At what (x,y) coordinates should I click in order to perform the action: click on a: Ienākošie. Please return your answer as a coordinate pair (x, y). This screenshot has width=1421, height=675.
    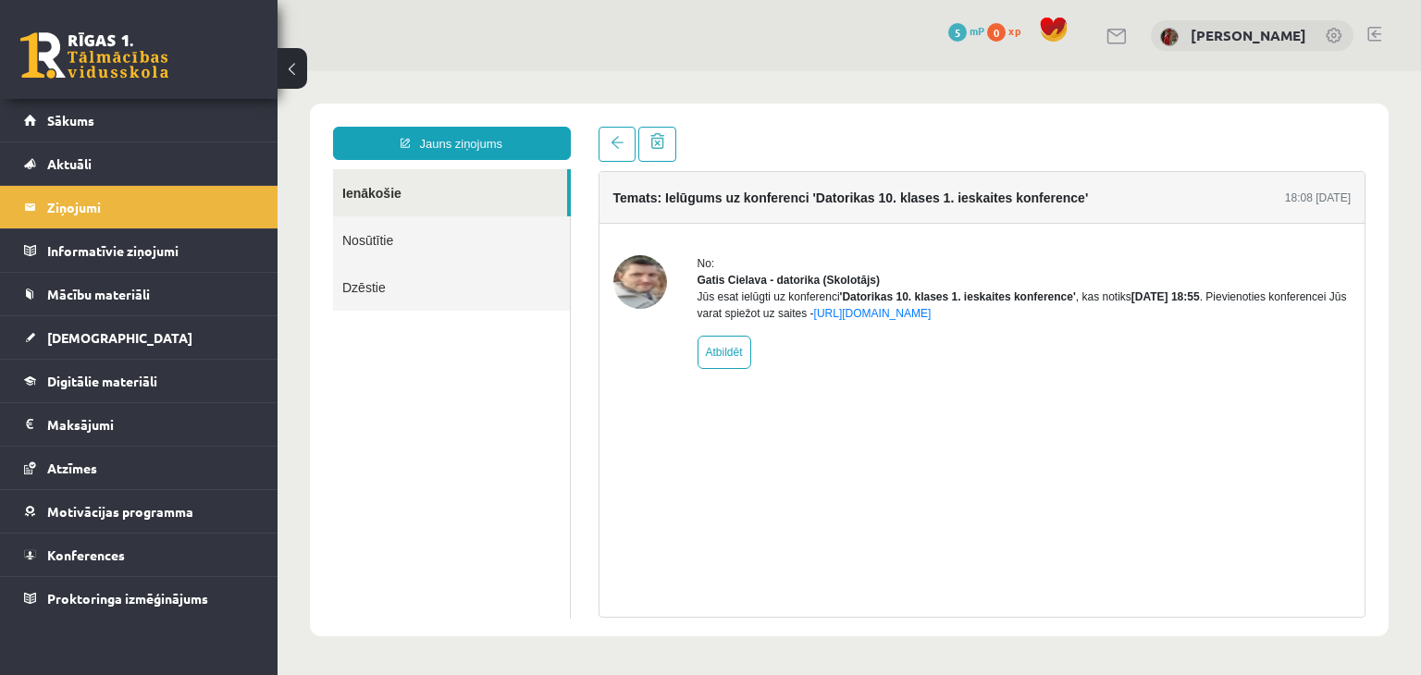
    Looking at the image, I should click on (172, 121).